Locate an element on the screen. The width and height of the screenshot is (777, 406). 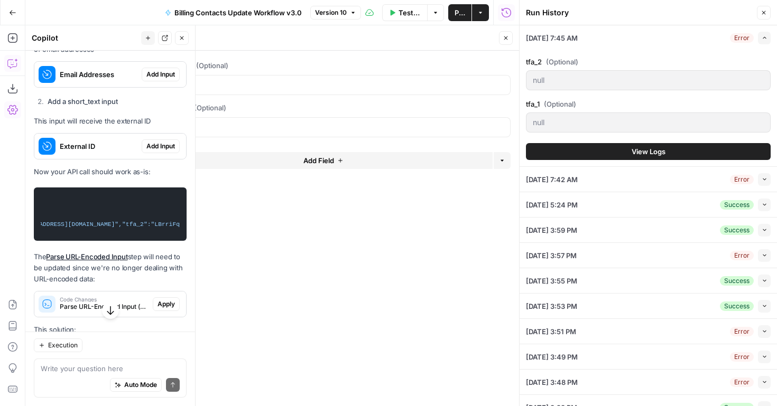
span: Add Field is located at coordinates (319, 161).